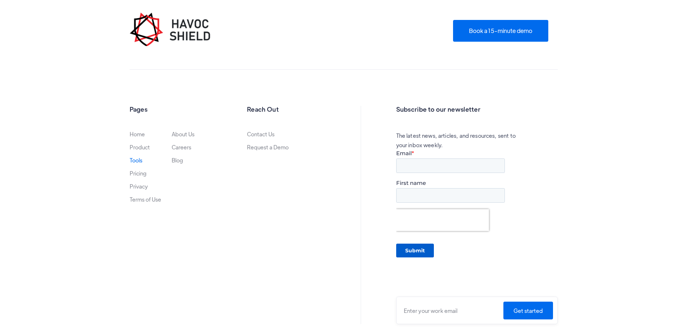 The image size is (687, 335). I want to click on a: Tools, so click(136, 160).